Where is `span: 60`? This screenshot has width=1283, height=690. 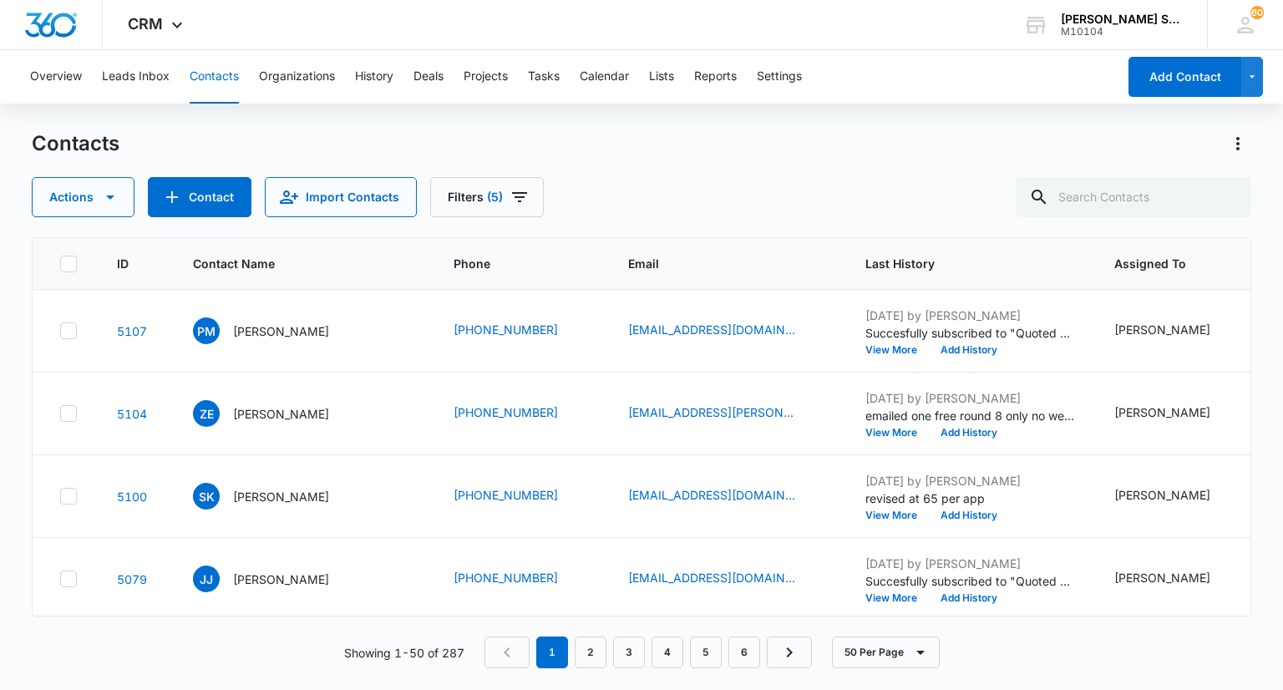 span: 60 is located at coordinates (1257, 13).